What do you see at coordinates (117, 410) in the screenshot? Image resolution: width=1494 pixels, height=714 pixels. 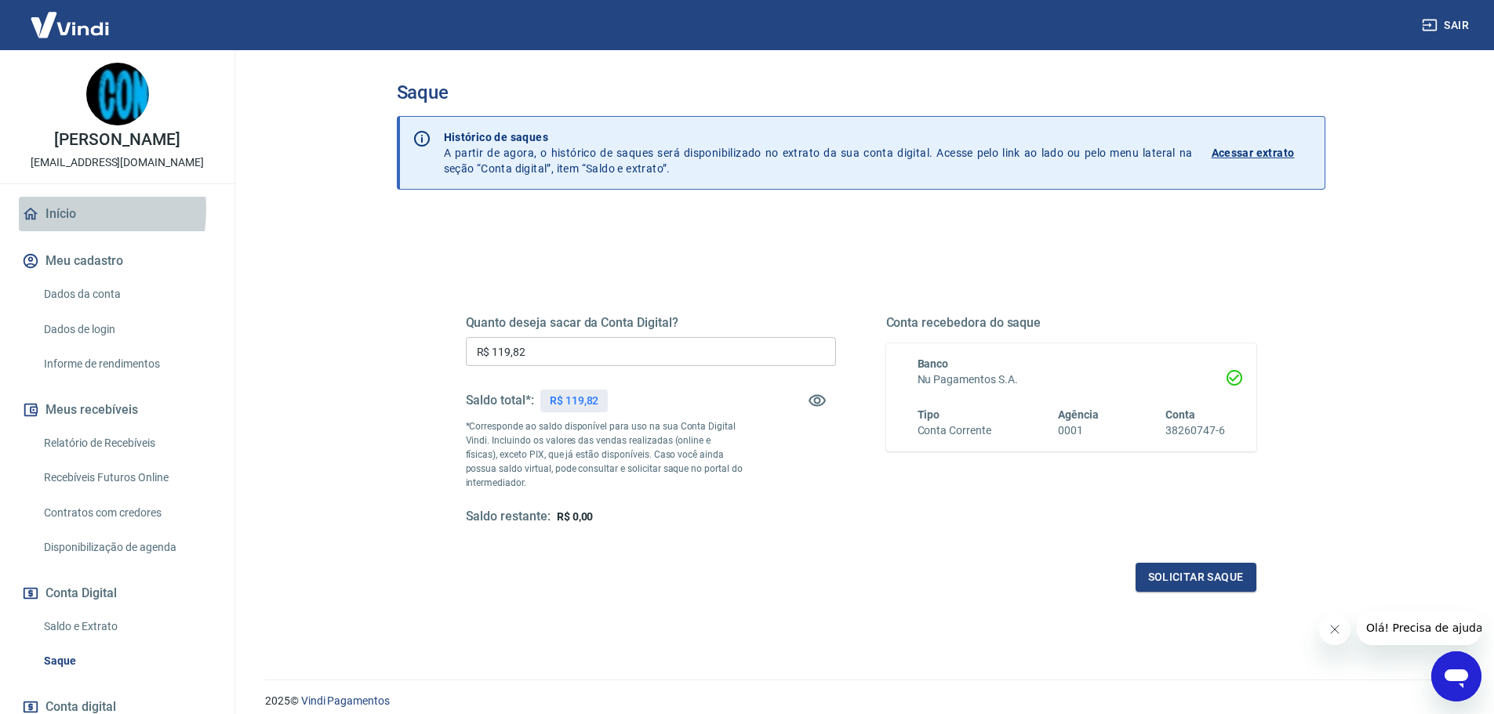 I see `button: Meus recebíveis` at bounding box center [117, 410].